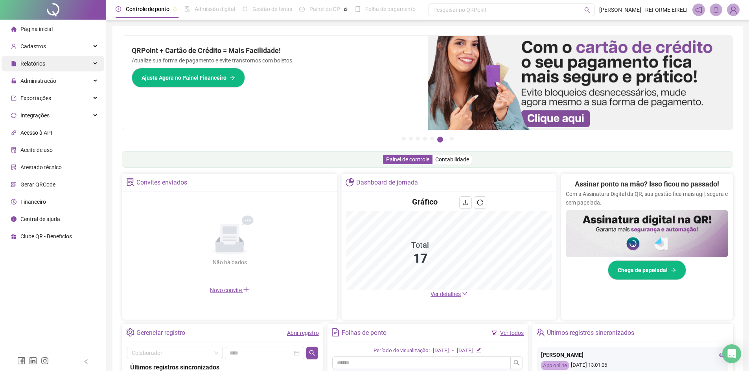  Describe the element at coordinates (494, 333) in the screenshot. I see `span: filter` at that location.